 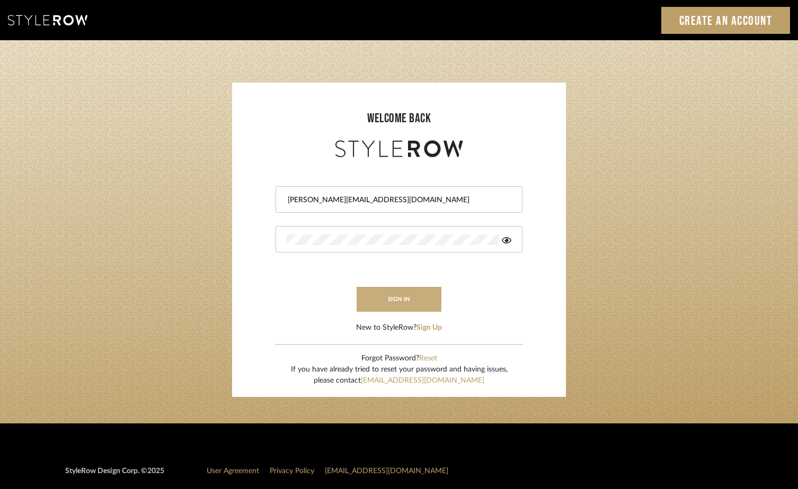 I want to click on div: Forgot Password?, so click(x=399, y=359).